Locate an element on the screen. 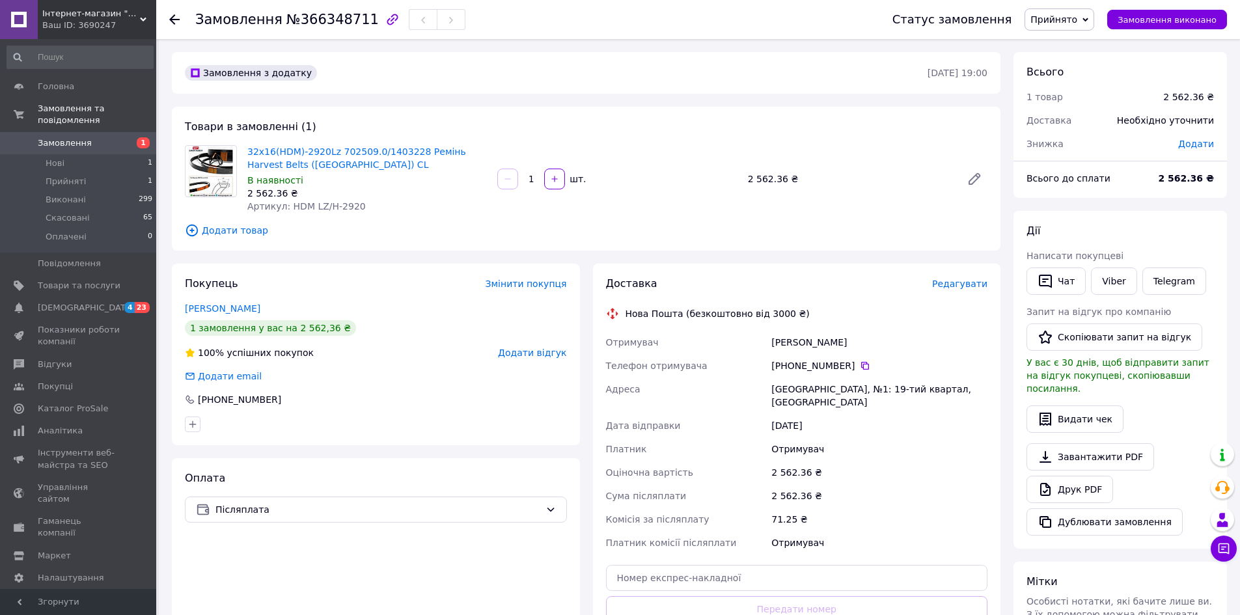 The width and height of the screenshot is (1240, 615). span: Прийняті is located at coordinates (66, 182).